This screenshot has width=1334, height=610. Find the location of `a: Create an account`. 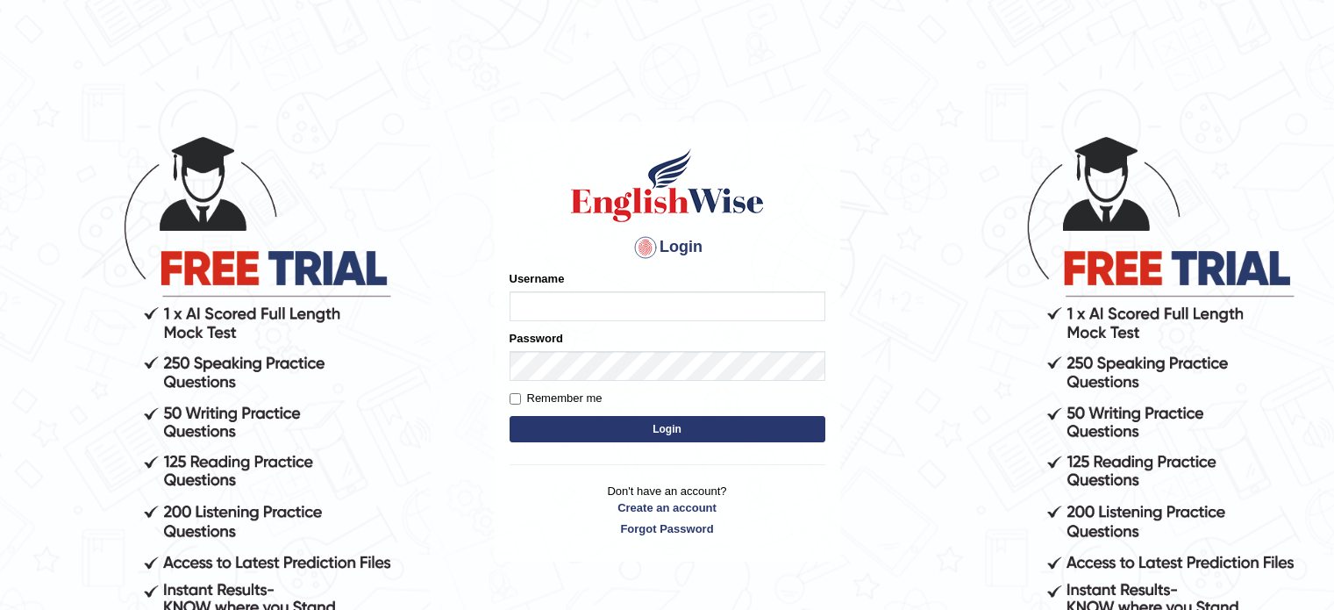

a: Create an account is located at coordinates (668, 507).